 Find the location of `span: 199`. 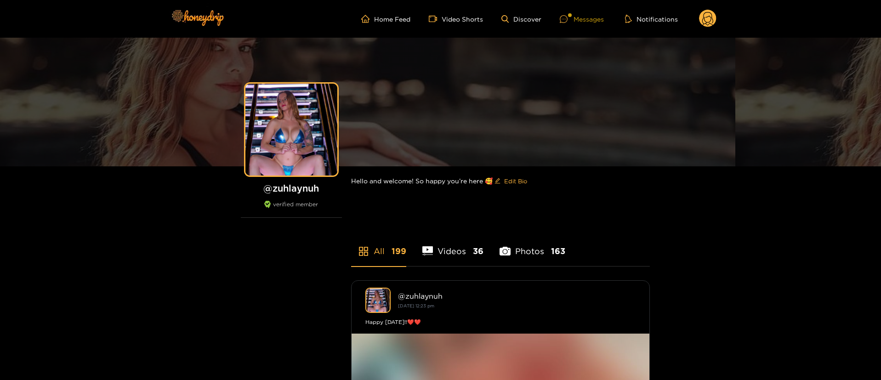

span: 199 is located at coordinates (399, 251).